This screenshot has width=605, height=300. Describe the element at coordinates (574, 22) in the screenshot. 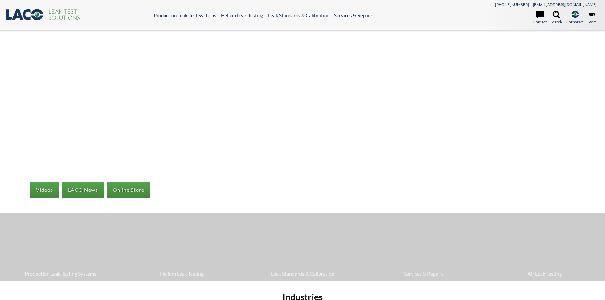

I see `span: Corporate` at that location.